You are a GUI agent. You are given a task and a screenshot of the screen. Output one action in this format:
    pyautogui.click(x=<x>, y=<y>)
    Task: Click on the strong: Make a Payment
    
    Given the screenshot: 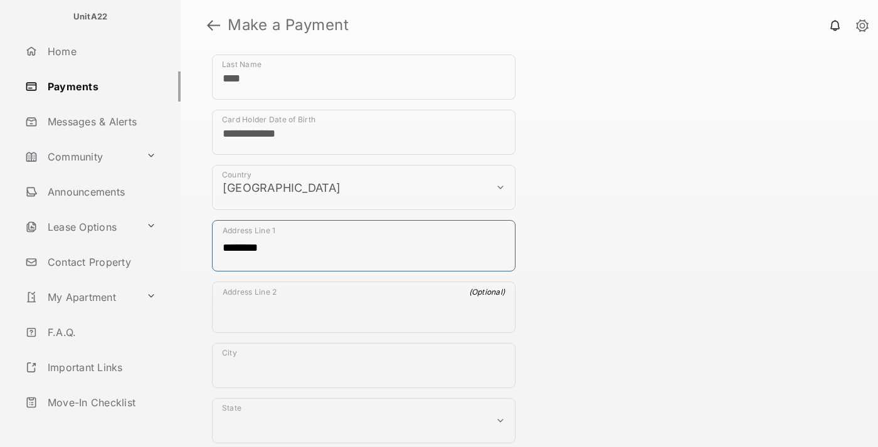 What is the action you would take?
    pyautogui.click(x=288, y=25)
    